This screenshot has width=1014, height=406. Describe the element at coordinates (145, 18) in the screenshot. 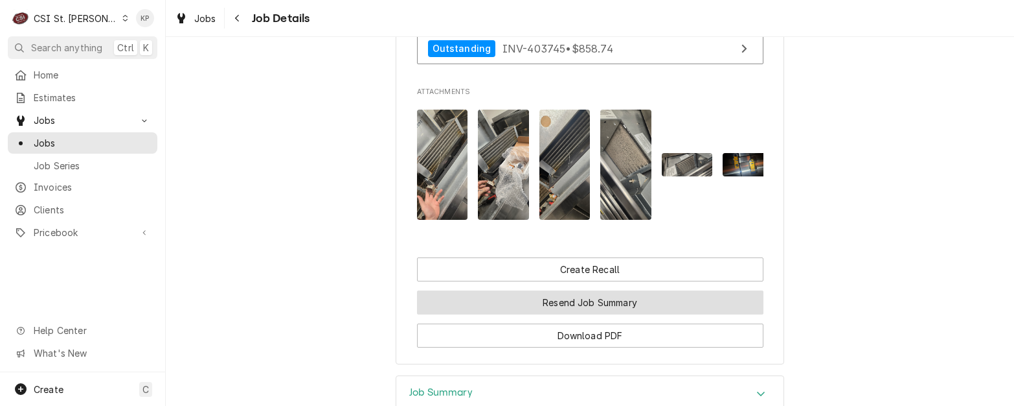

I see `div: KP` at that location.